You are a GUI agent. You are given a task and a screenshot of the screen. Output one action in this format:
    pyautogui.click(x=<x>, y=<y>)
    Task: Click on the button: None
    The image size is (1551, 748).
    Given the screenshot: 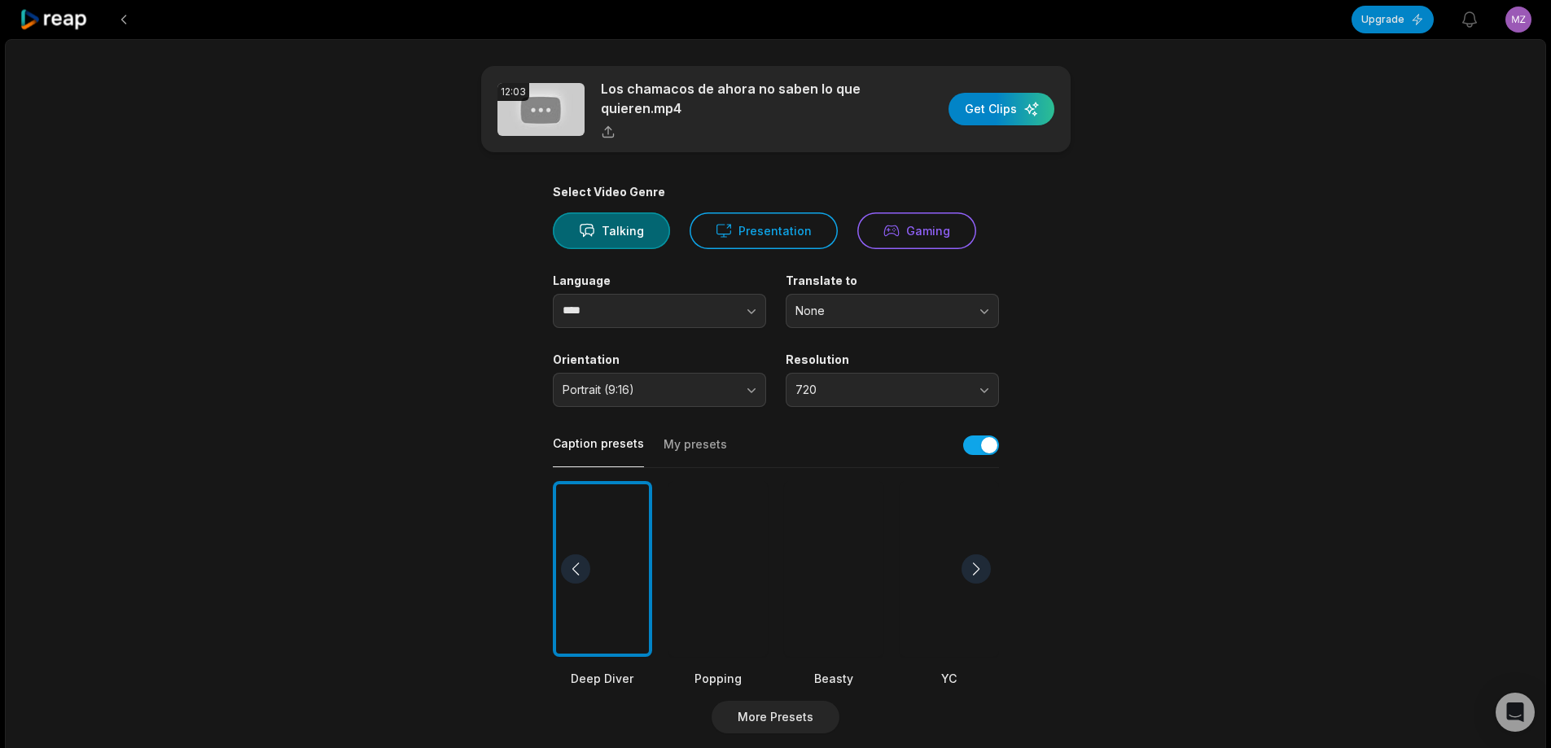 What is the action you would take?
    pyautogui.click(x=892, y=311)
    